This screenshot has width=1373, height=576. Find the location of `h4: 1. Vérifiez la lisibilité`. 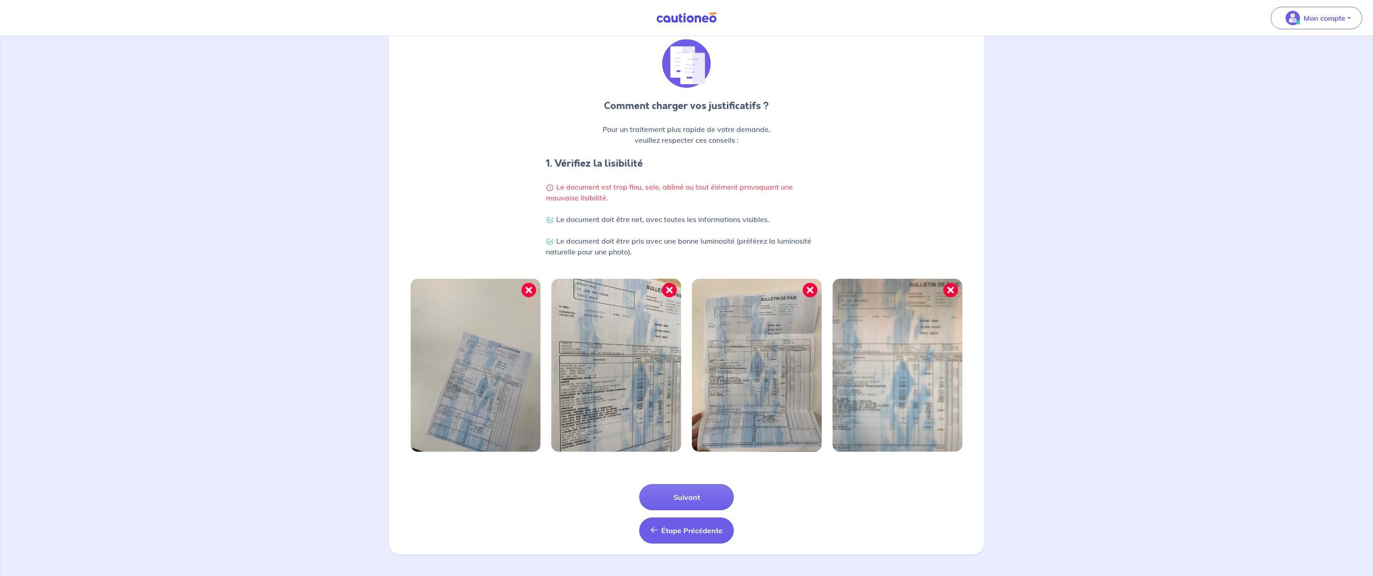

h4: 1. Vérifiez la lisibilité is located at coordinates (686, 164).